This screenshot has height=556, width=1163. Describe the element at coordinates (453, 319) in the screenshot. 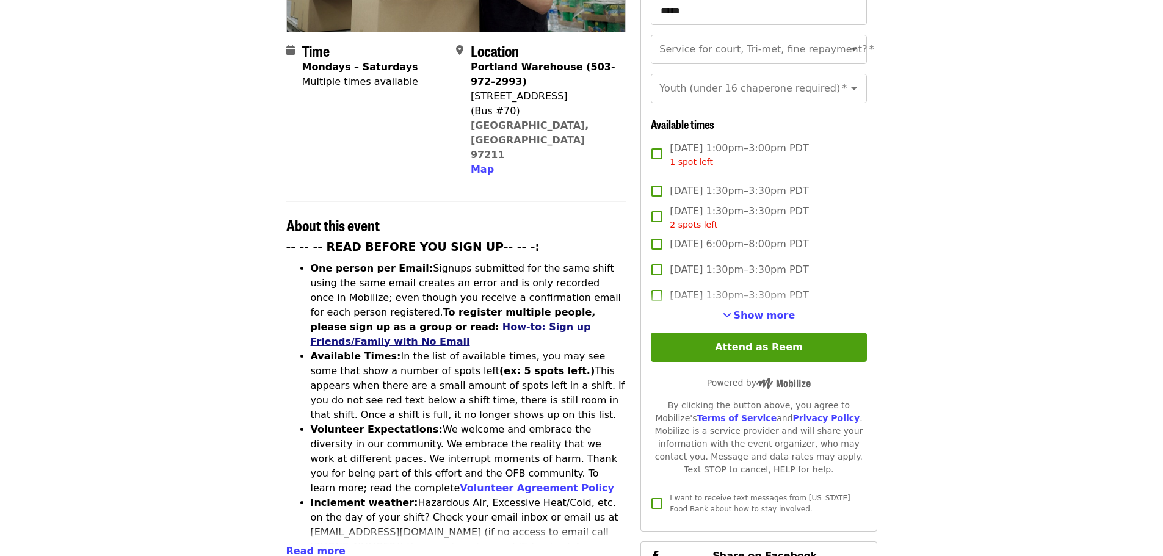

I see `strong: To register multiple people, please sign up as a group or read:` at that location.